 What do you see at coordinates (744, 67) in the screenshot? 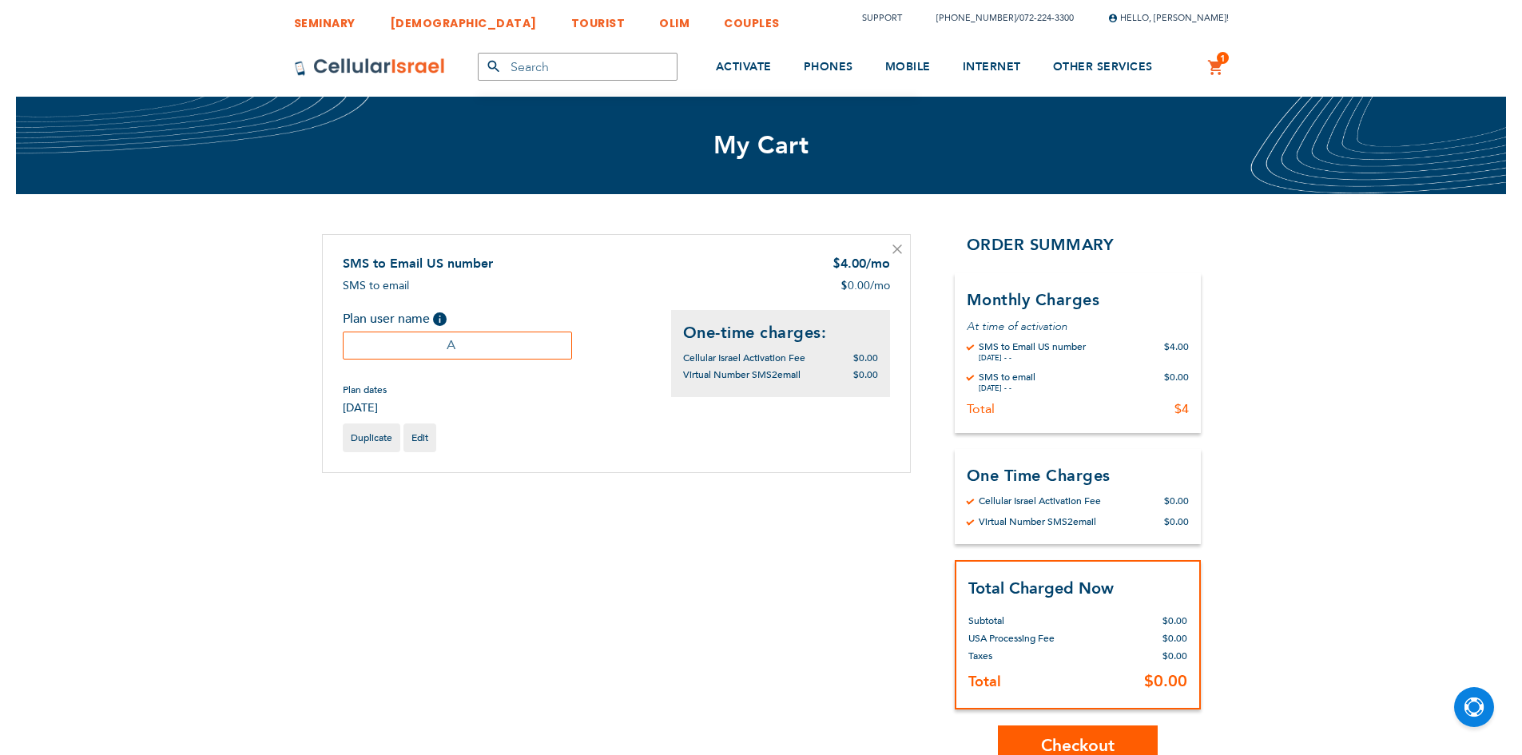
I see `a: ACTIVATE` at bounding box center [744, 67].